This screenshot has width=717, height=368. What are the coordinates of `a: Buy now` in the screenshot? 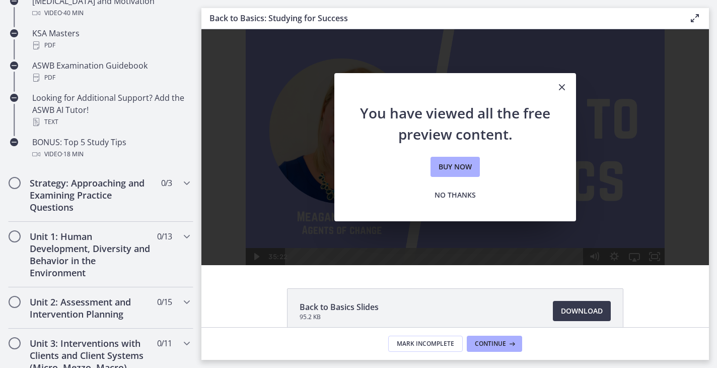 It's located at (455, 167).